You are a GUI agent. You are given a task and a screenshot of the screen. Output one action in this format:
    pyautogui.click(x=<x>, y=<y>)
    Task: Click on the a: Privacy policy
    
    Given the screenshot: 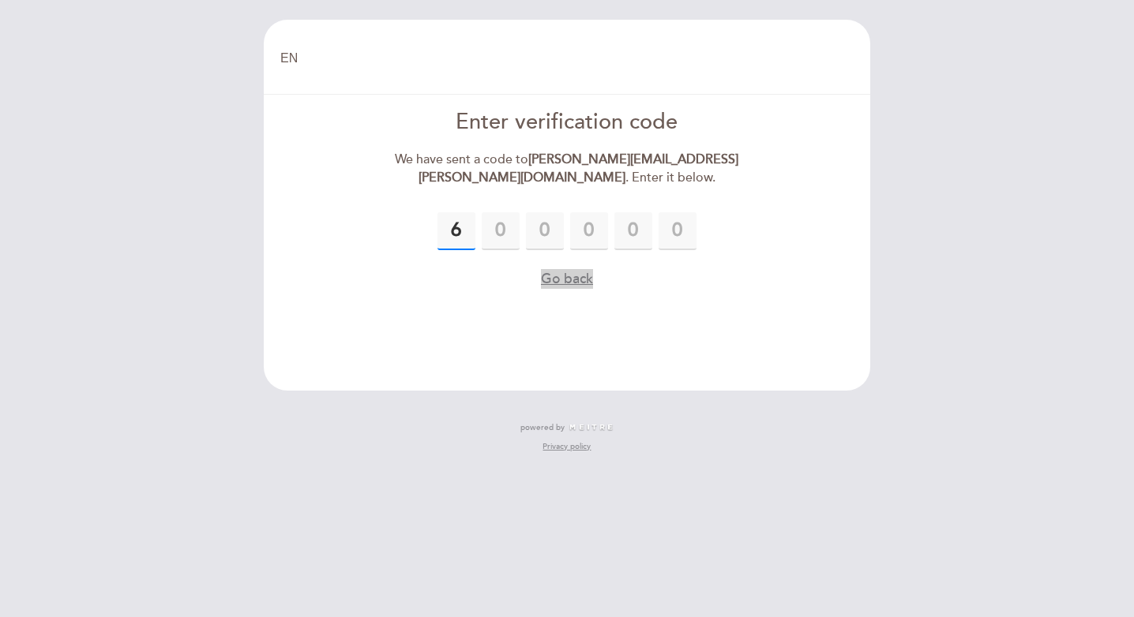 What is the action you would take?
    pyautogui.click(x=566, y=447)
    